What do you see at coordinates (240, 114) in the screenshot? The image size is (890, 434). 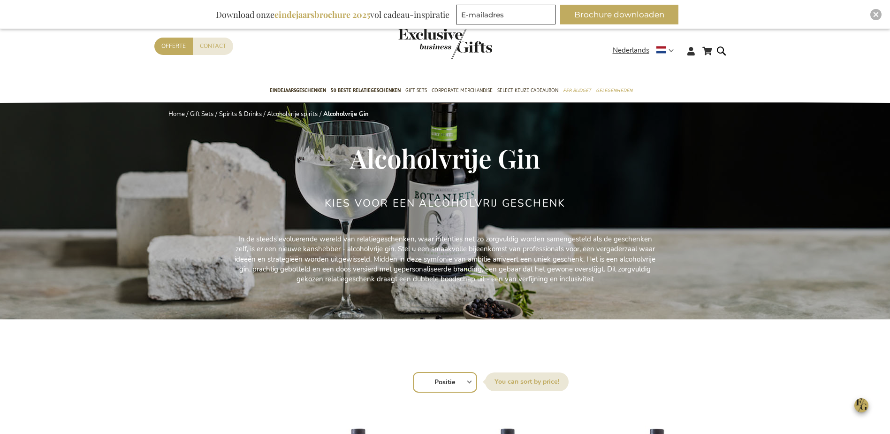 I see `a: Spirits & Drinks` at bounding box center [240, 114].